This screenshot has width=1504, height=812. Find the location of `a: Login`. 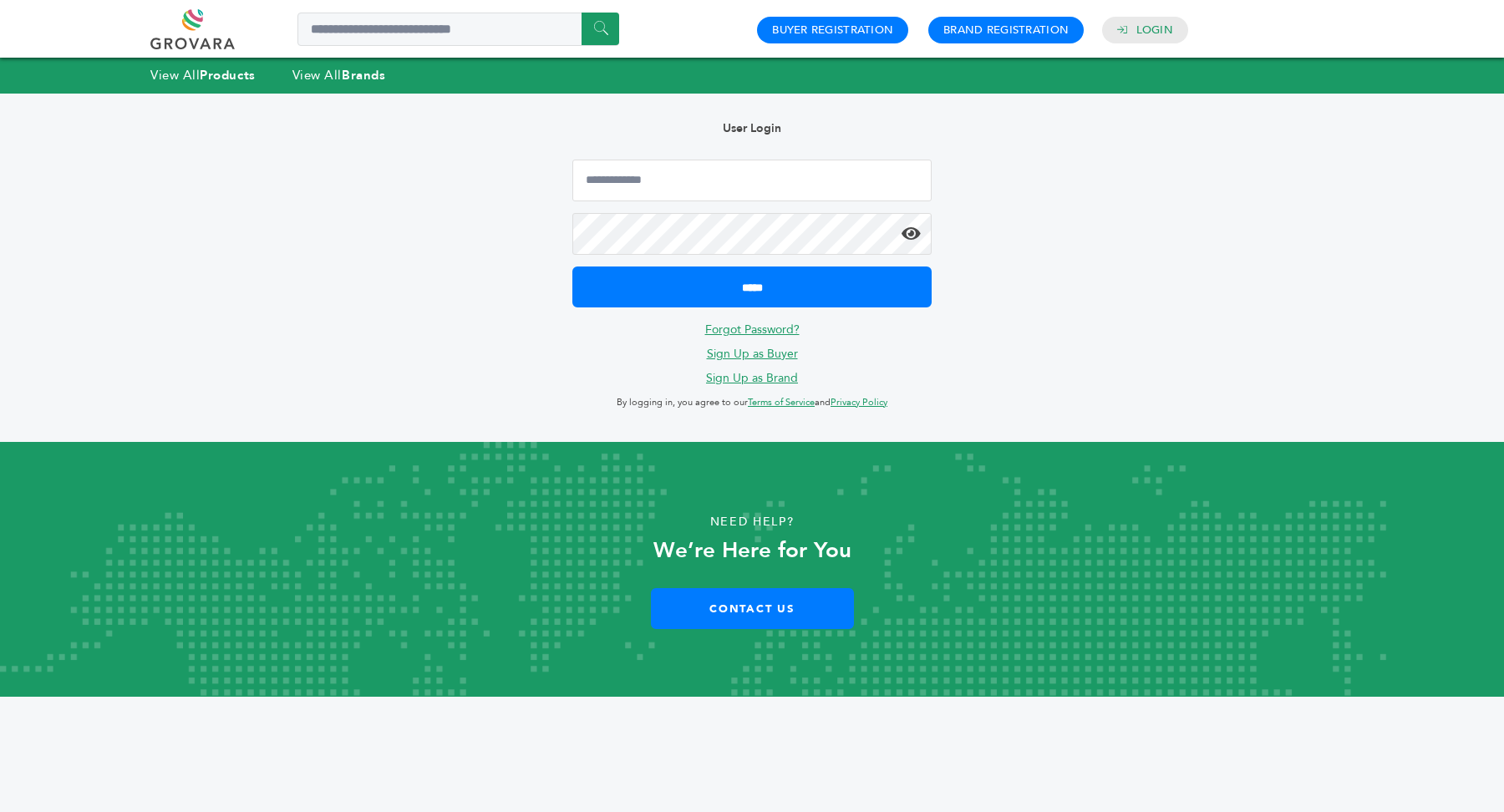

a: Login is located at coordinates (1155, 30).